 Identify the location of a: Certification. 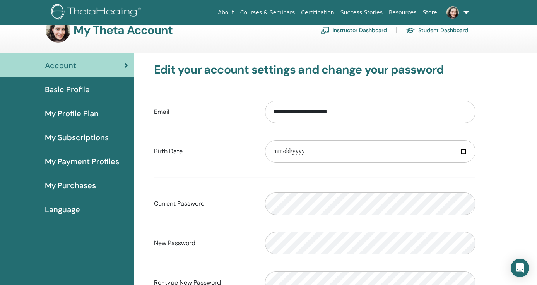
(317, 12).